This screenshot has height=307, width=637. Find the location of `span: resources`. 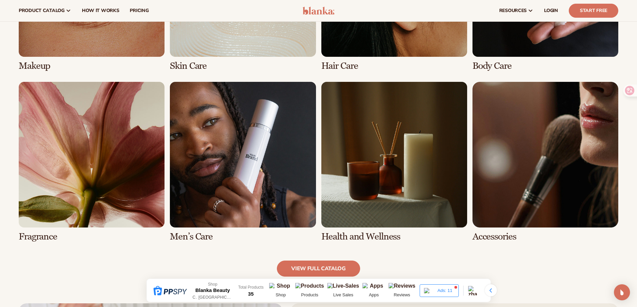

span: resources is located at coordinates (513, 11).